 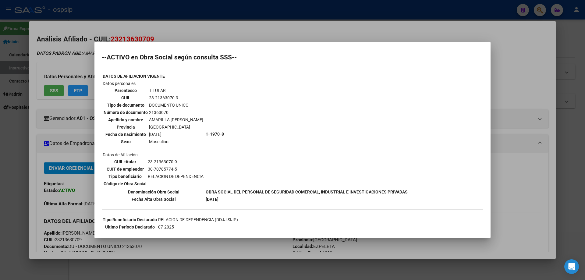 I want to click on td: 21363070, so click(x=176, y=112).